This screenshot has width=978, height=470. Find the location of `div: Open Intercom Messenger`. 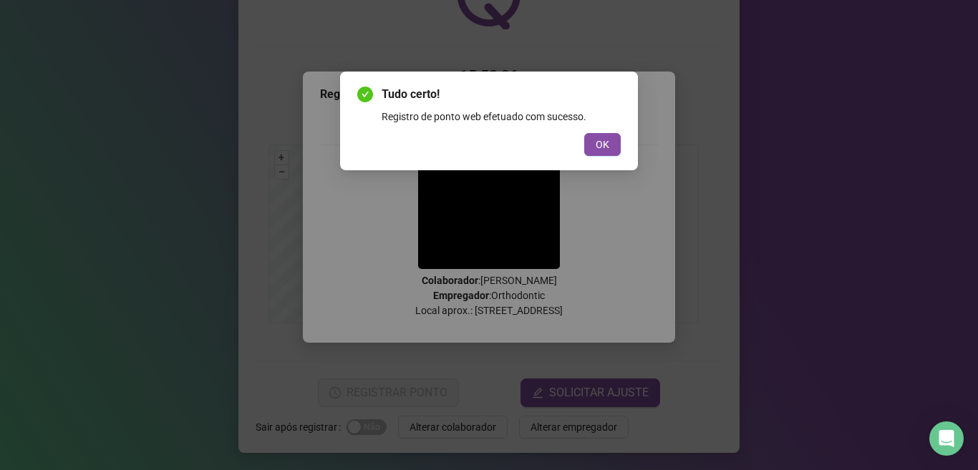

div: Open Intercom Messenger is located at coordinates (946, 439).